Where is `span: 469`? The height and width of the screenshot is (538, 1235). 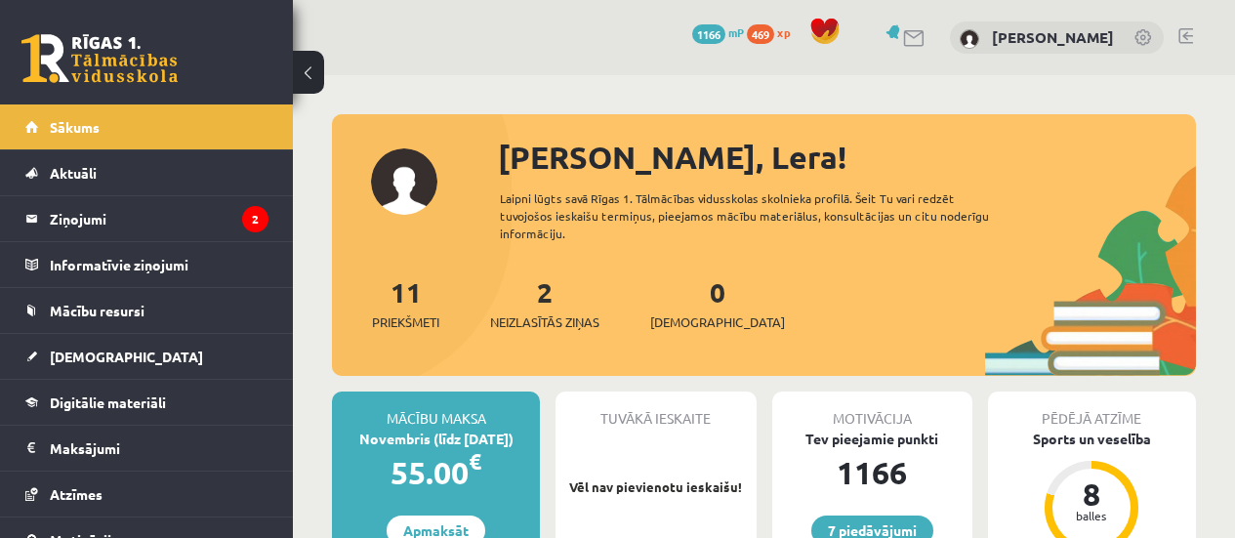 span: 469 is located at coordinates (760, 34).